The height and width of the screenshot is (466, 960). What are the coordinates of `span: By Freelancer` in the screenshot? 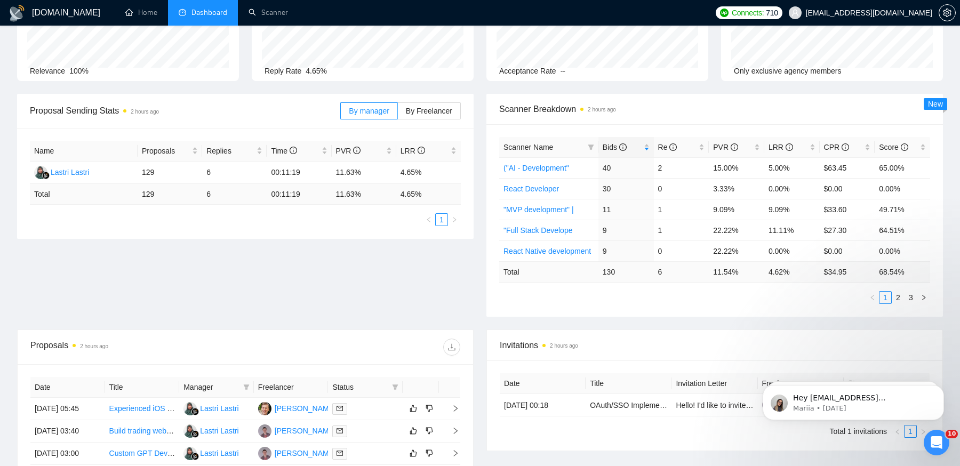 It's located at (429, 111).